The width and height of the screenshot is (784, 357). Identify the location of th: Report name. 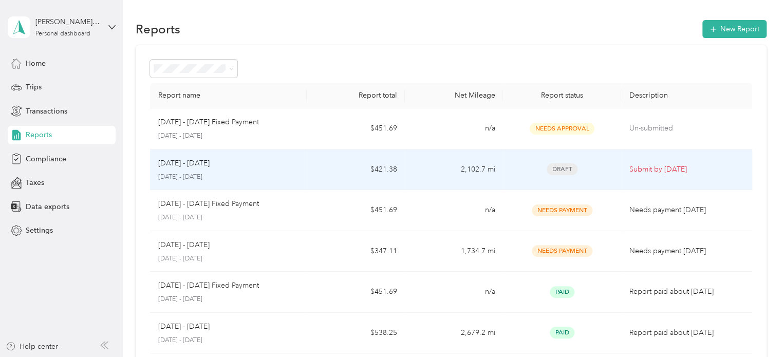
(229, 96).